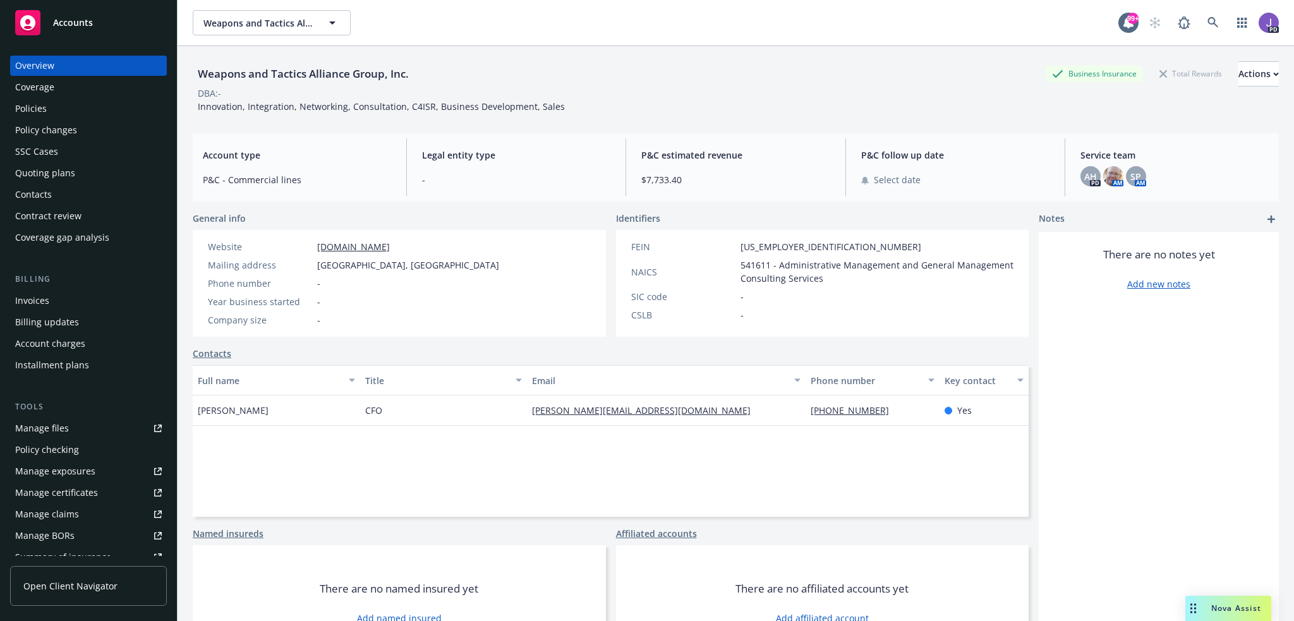 The height and width of the screenshot is (621, 1294). I want to click on span: Weapons and Tactics Alliance Group, Inc., so click(258, 23).